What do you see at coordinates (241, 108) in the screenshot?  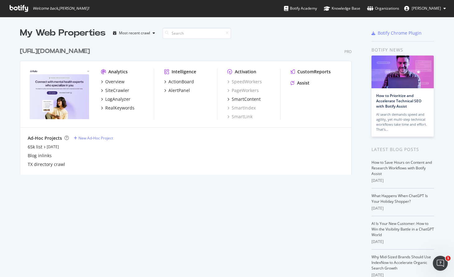 I see `a: SmartIndex` at bounding box center [241, 108].